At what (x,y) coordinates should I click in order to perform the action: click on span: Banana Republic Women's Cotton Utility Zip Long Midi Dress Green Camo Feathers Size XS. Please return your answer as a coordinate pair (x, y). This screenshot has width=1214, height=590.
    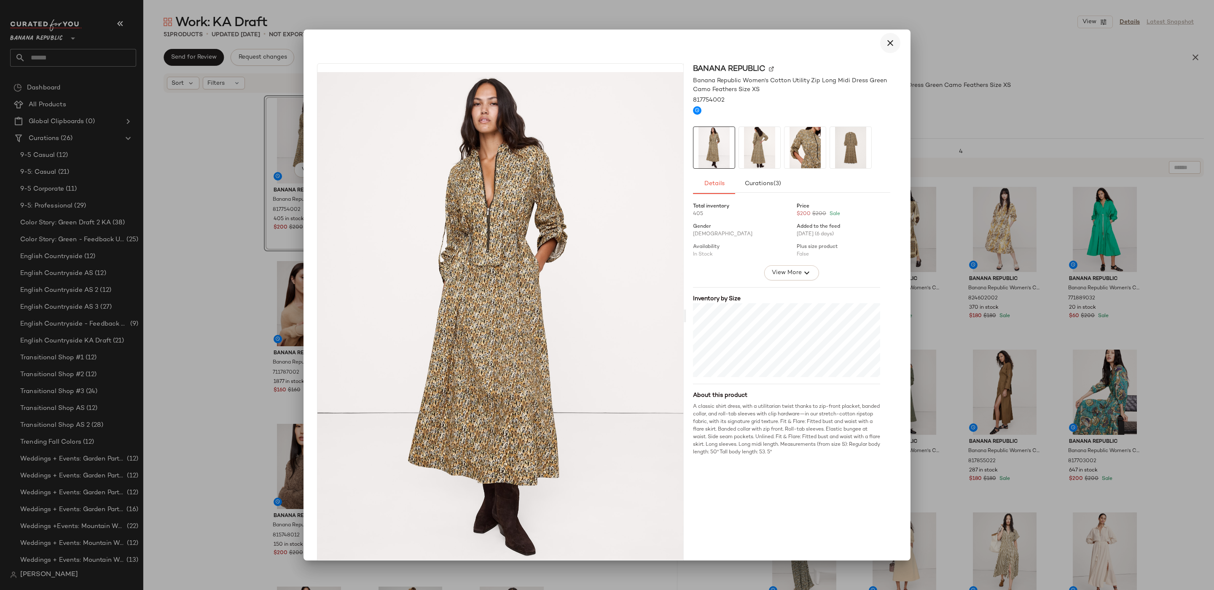
    Looking at the image, I should click on (792, 85).